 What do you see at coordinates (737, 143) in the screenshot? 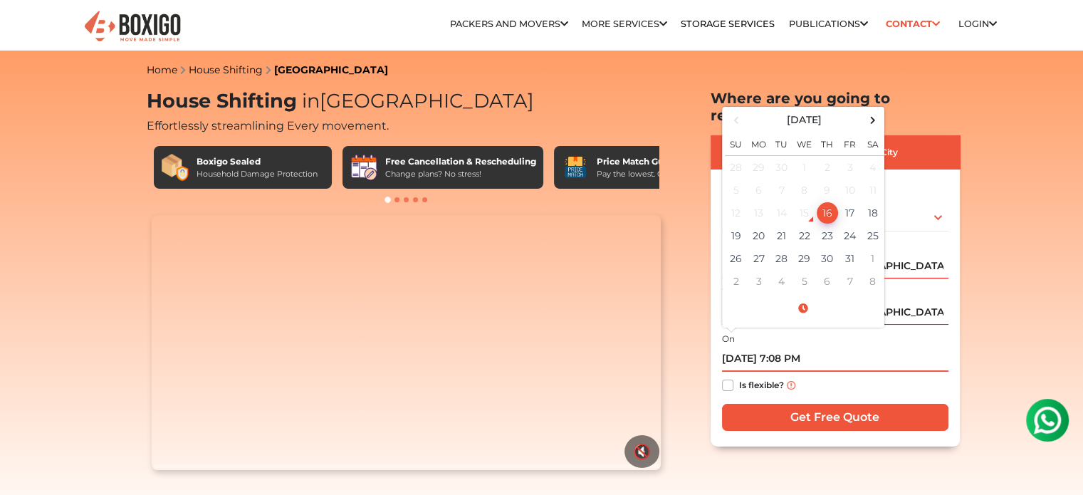
I see `th: Su` at bounding box center [737, 143].